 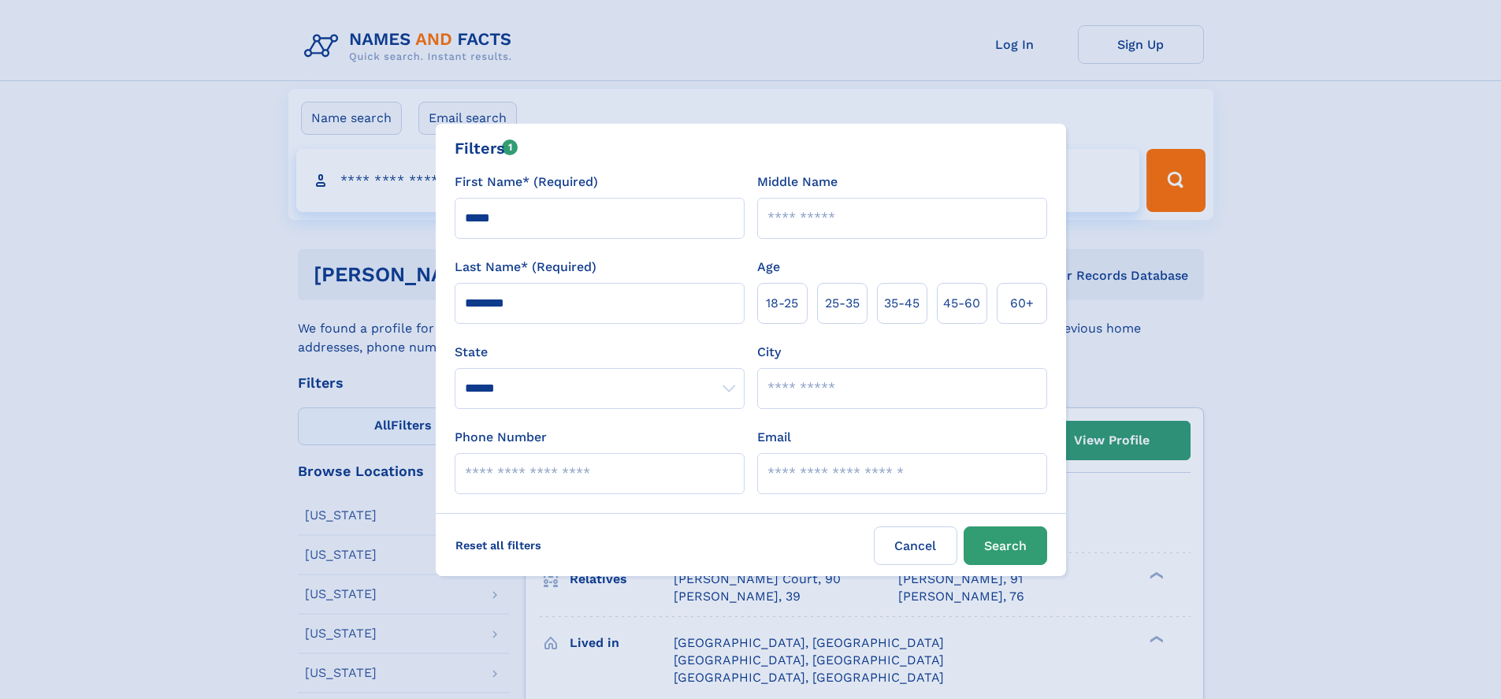 I want to click on label: Middle Name, so click(x=797, y=182).